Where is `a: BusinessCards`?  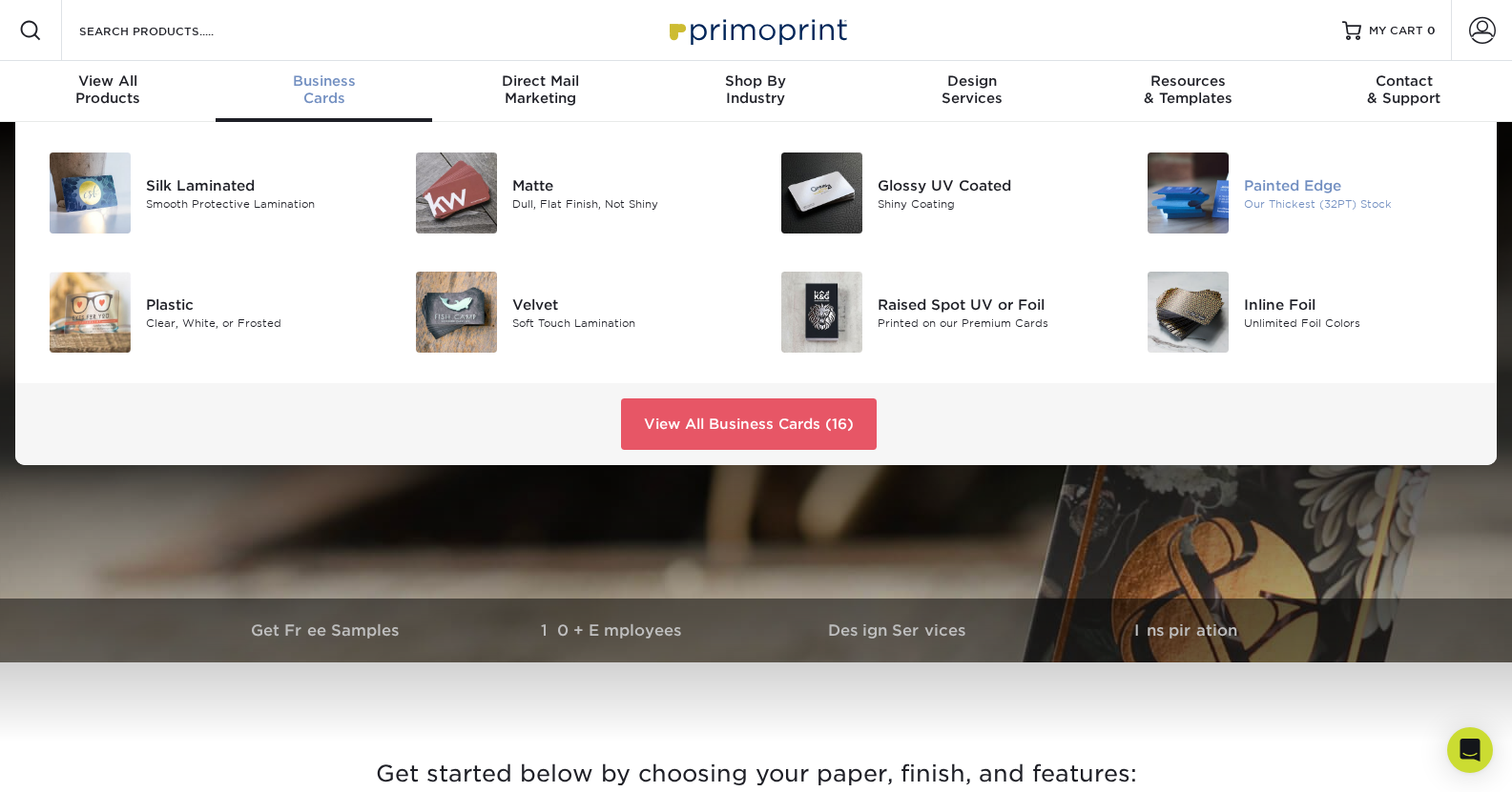
a: BusinessCards is located at coordinates (324, 91).